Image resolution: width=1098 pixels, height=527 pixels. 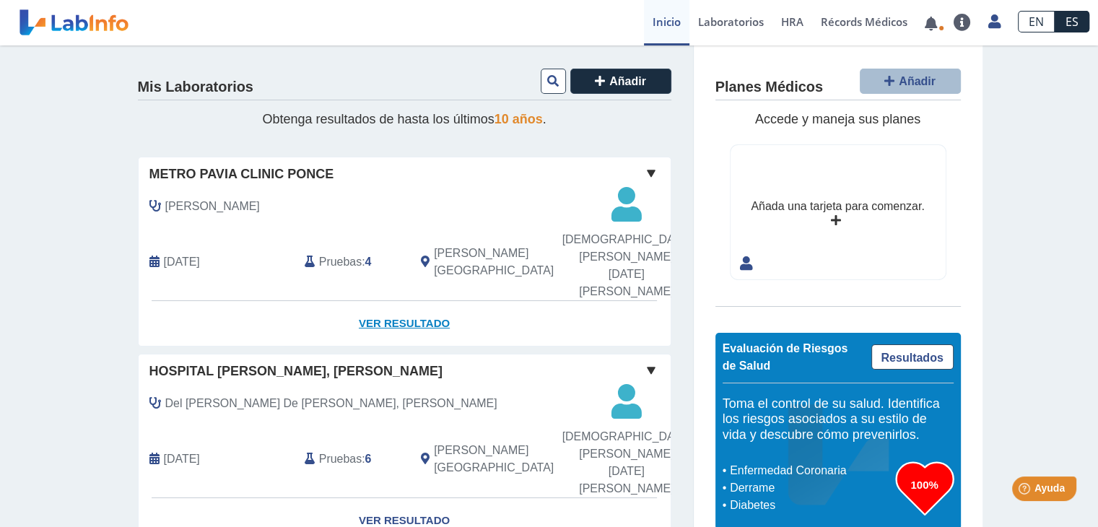 I want to click on span: Del Valle, Enid, so click(x=212, y=206).